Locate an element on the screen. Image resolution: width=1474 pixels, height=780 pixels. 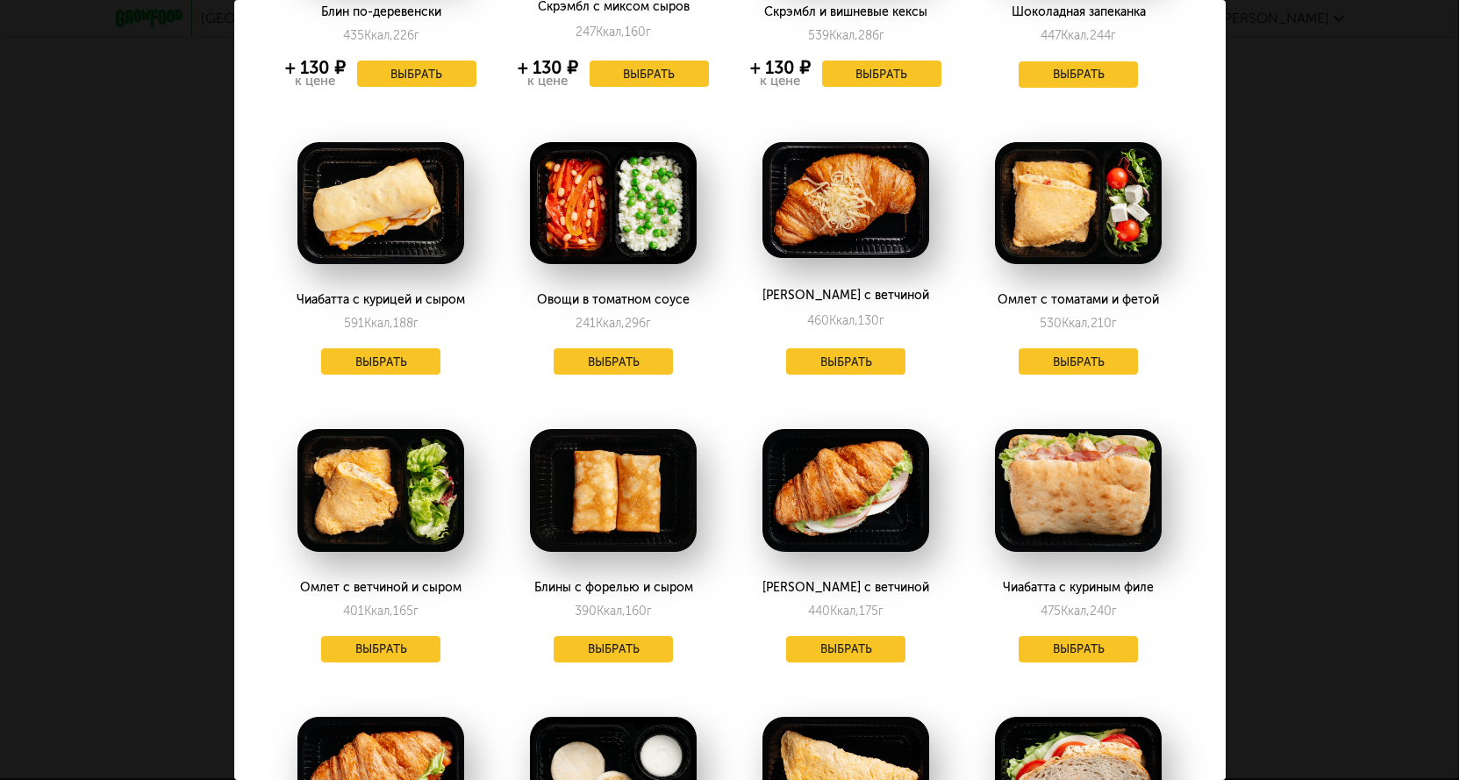
div: Омлет с ветчиной и сыром is located at coordinates (380, 588).